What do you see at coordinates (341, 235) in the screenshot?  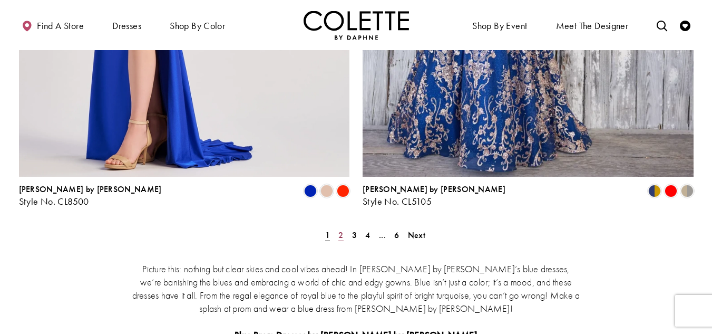 I see `span: 2` at bounding box center [341, 235].